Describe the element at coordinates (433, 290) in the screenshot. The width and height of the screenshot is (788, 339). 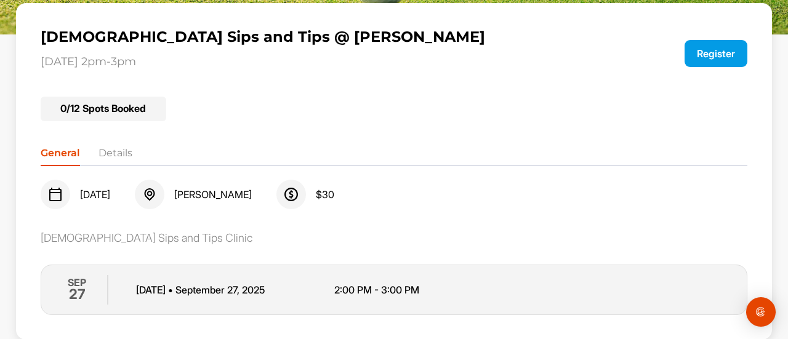
I see `p: 2:00 PM - 3:00 PM` at that location.